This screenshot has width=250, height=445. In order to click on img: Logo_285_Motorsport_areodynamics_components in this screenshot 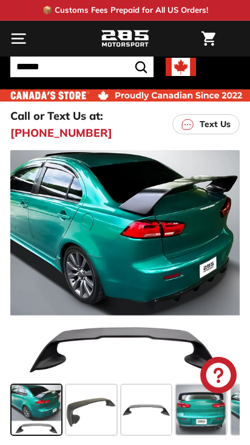, I will do `click(125, 39)`.